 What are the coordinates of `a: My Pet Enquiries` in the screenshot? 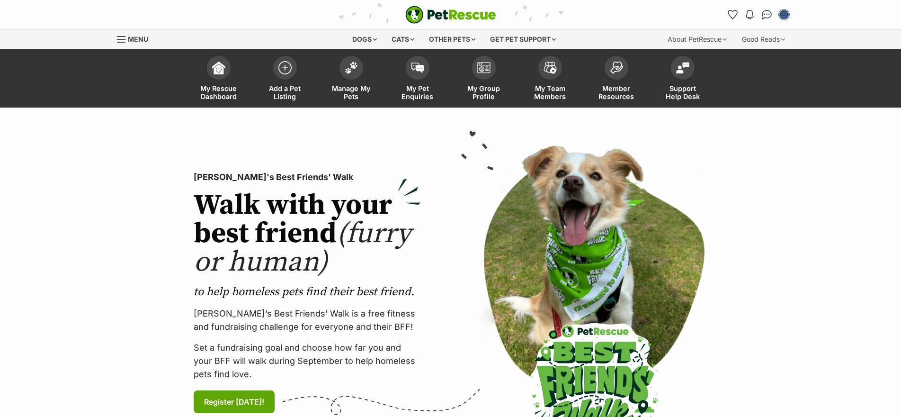 It's located at (418, 79).